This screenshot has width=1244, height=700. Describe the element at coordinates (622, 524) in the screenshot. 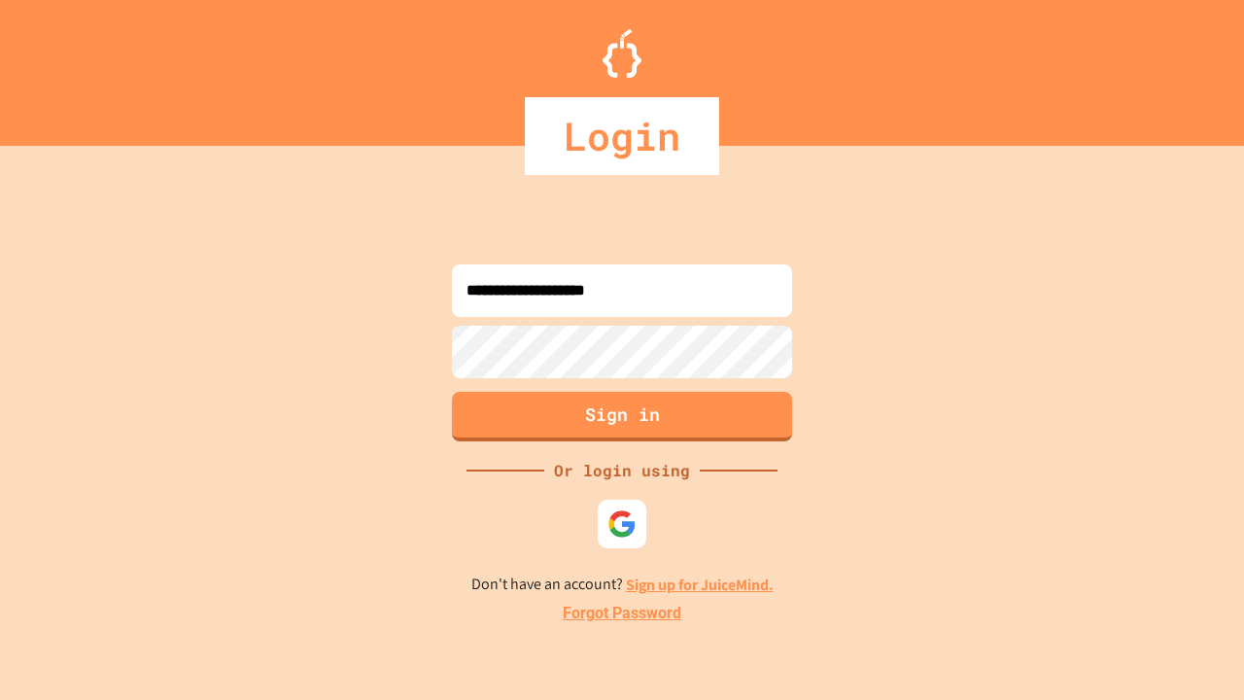

I see `img: google-icon.svg` at that location.